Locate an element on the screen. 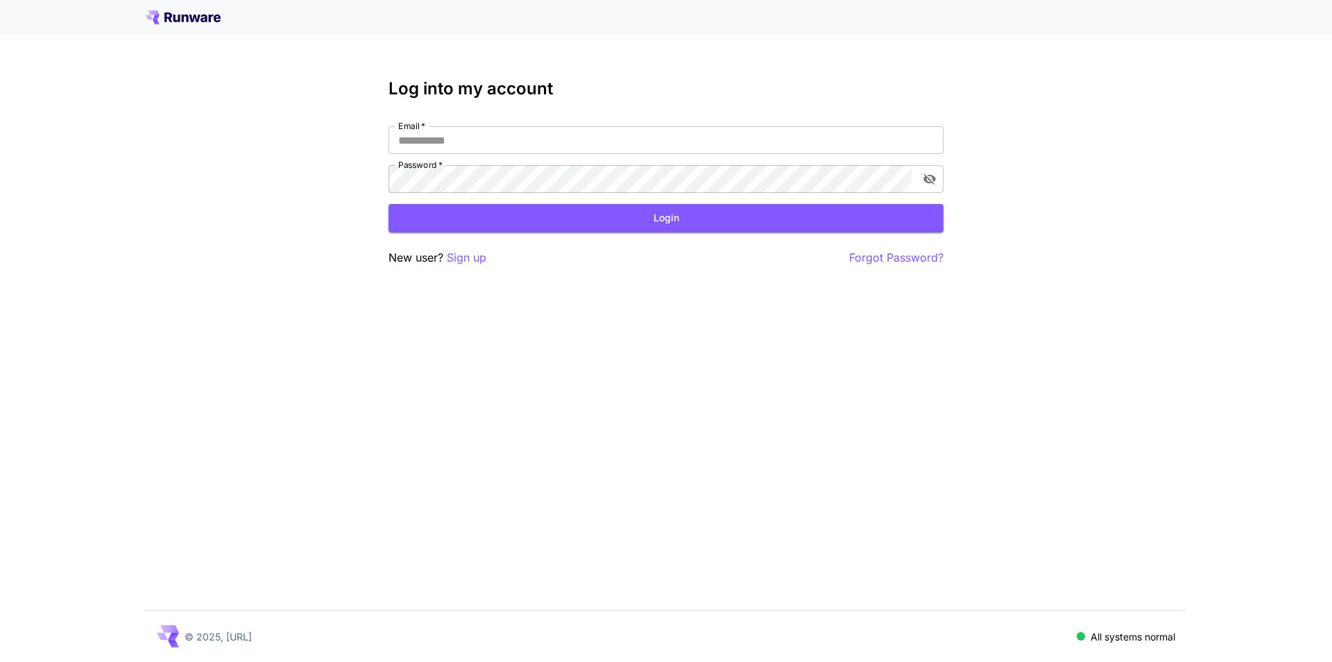  p: All systems normal is located at coordinates (1133, 636).